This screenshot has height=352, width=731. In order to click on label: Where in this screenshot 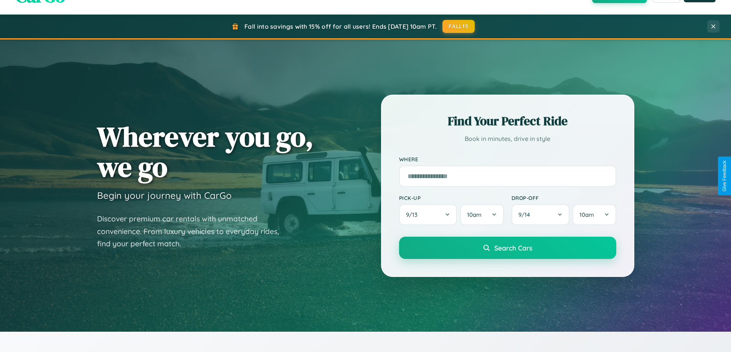, I will do `click(507, 159)`.